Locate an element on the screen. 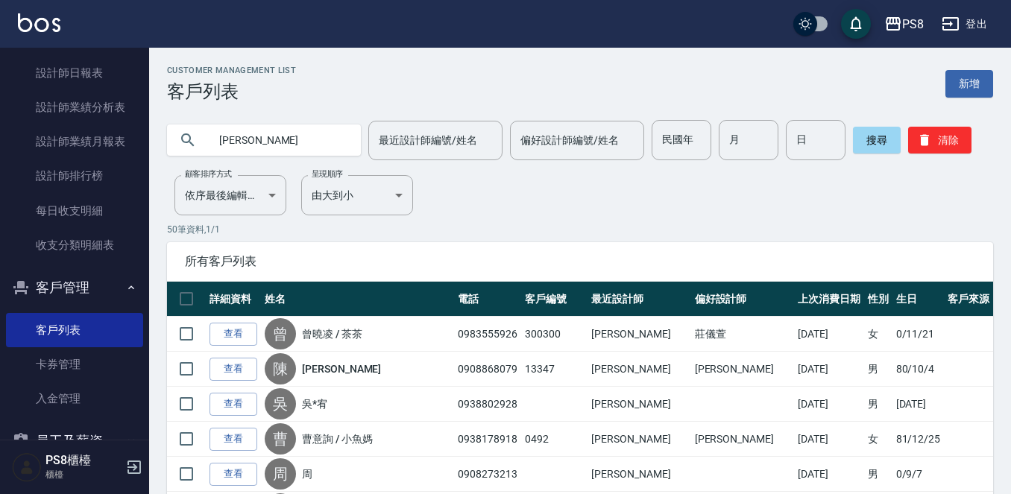 This screenshot has height=494, width=1011. div: 依序最後編輯時間 is located at coordinates (230, 195).